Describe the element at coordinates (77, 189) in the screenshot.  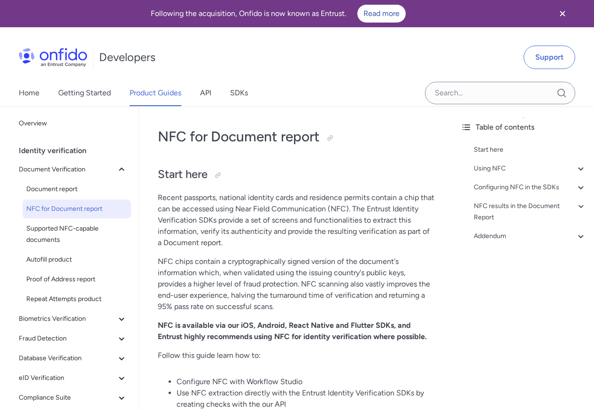
I see `a: Document report` at that location.